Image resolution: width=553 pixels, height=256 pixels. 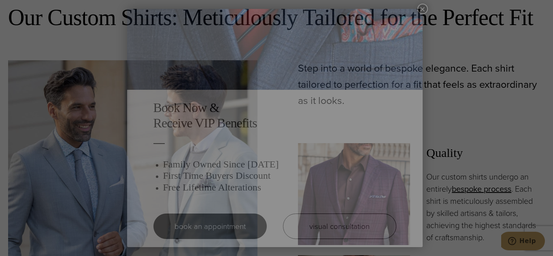 I want to click on span: Help, so click(x=26, y=9).